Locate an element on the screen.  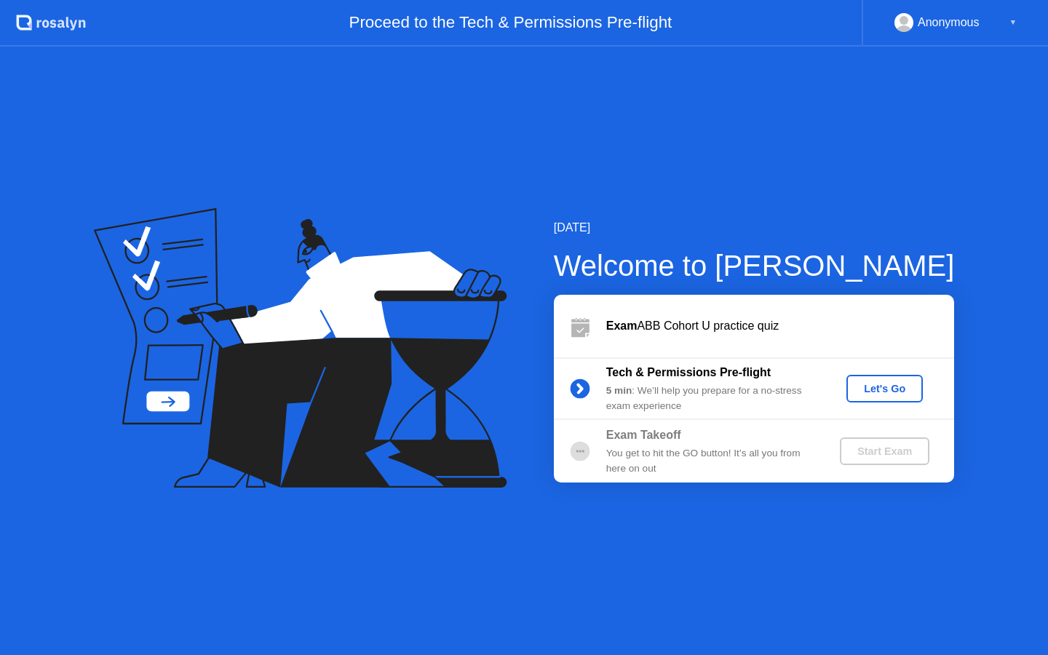
div: Let's Go is located at coordinates (885, 389).